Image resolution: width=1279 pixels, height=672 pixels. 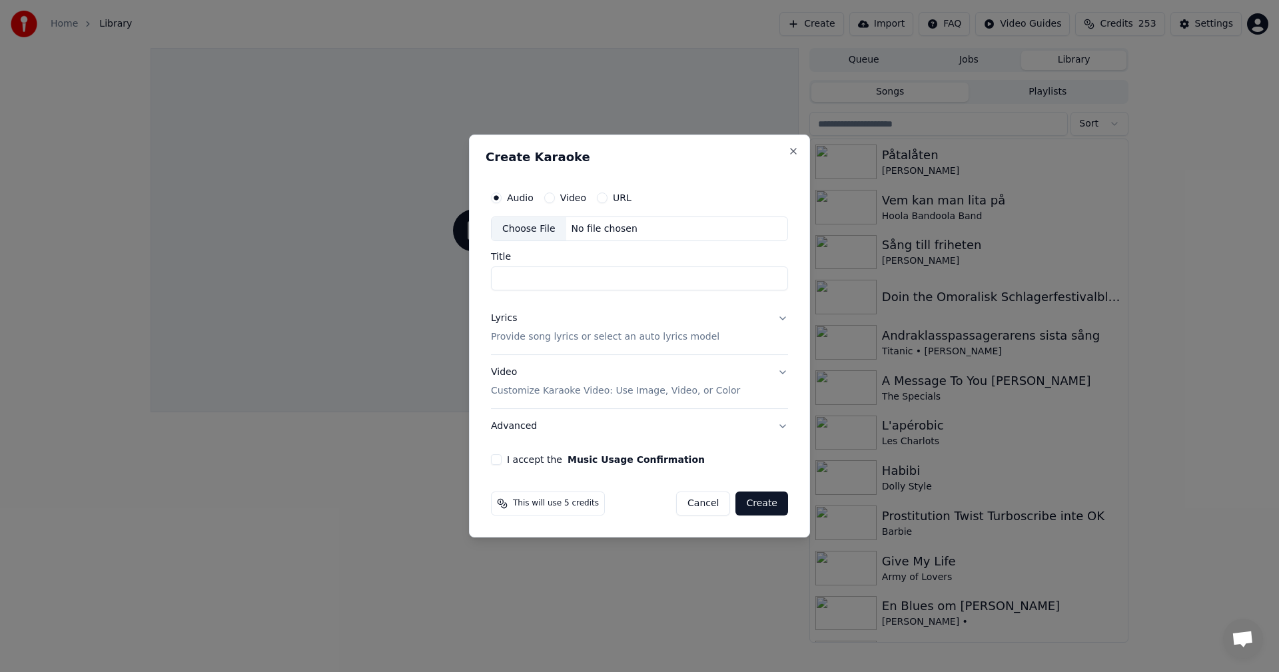 I want to click on span: This will use 5 credits, so click(x=556, y=504).